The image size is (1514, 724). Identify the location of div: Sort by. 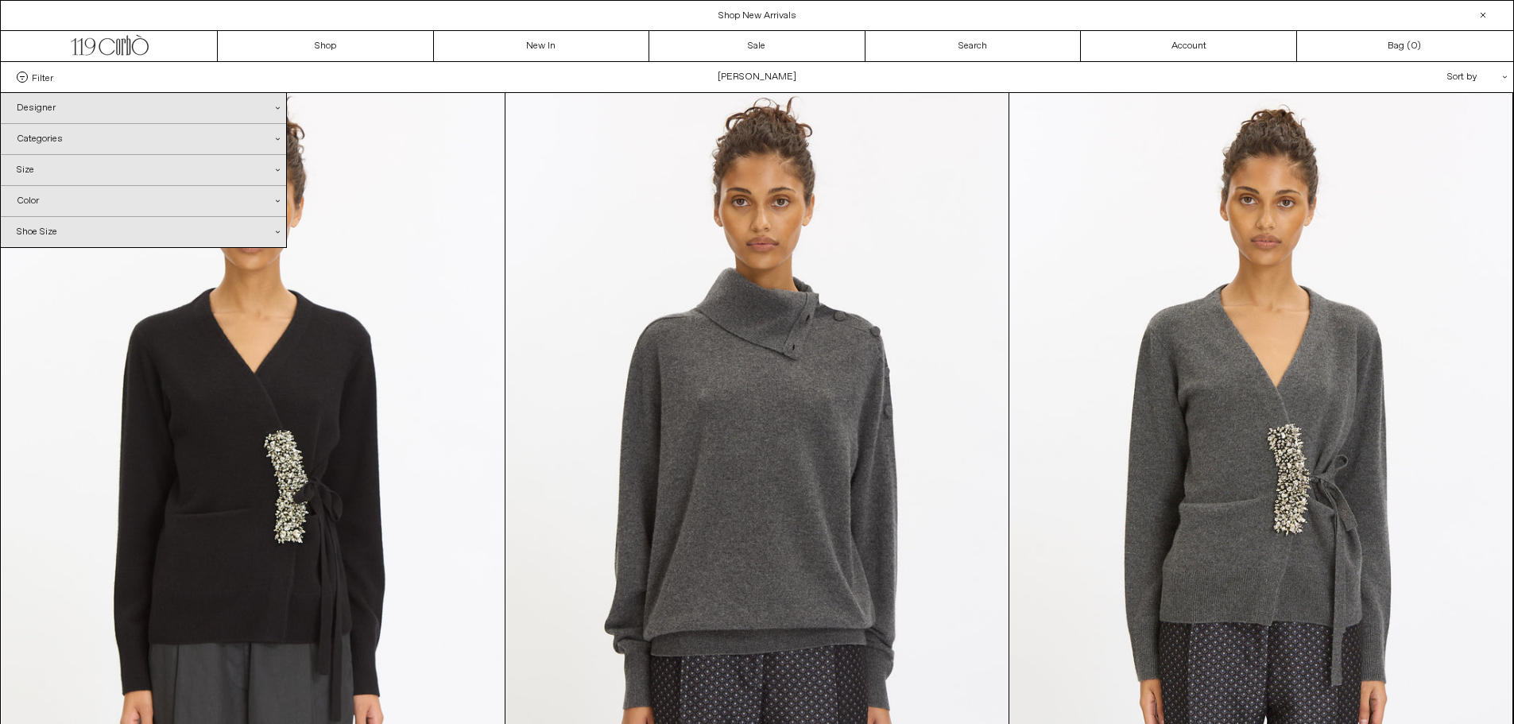
(1426, 77).